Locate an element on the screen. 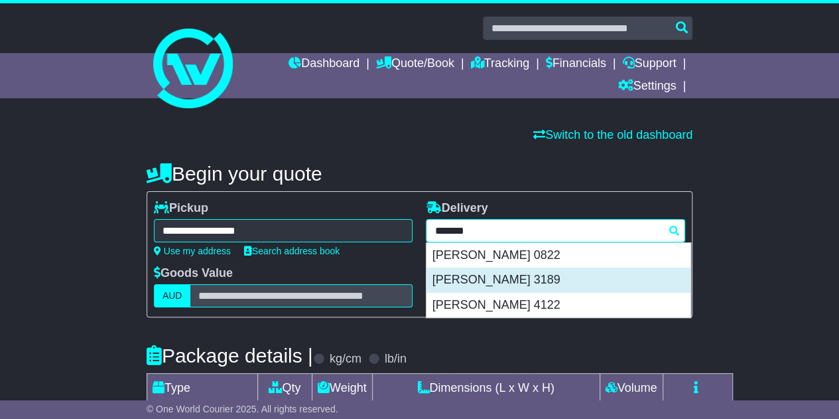 Image resolution: width=839 pixels, height=419 pixels. a: Use my address is located at coordinates (192, 251).